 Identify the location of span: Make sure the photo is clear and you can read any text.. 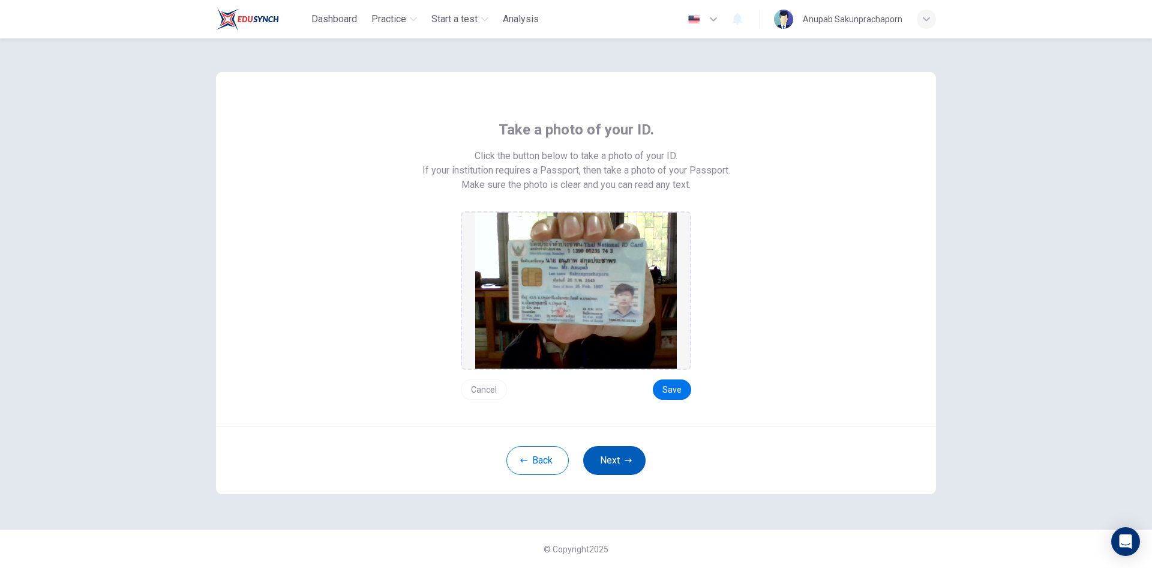
(576, 185).